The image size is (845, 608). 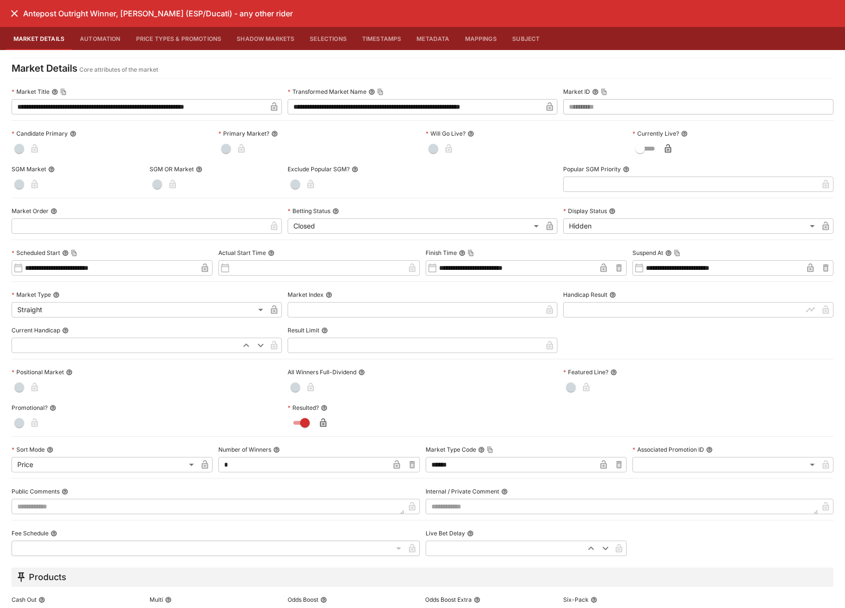 I want to click on button: Metadata, so click(x=433, y=38).